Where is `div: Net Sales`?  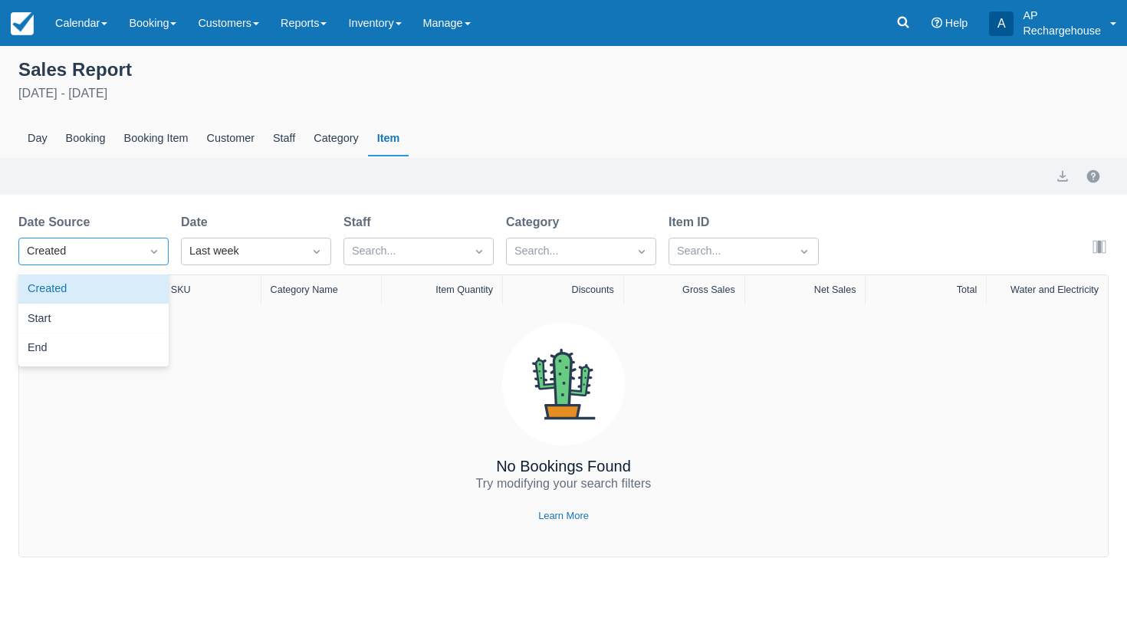
div: Net Sales is located at coordinates (835, 290).